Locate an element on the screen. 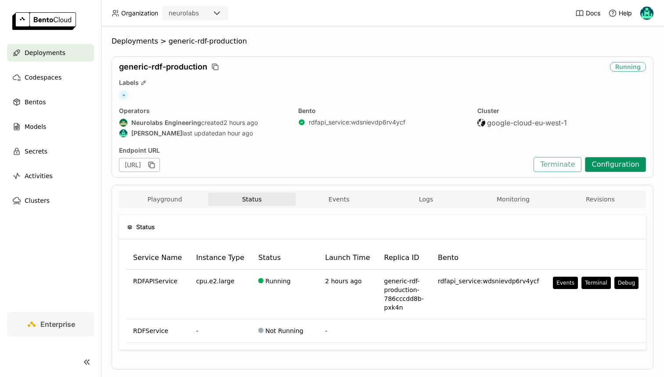 The width and height of the screenshot is (664, 377). button: Monitoring is located at coordinates (513, 199).